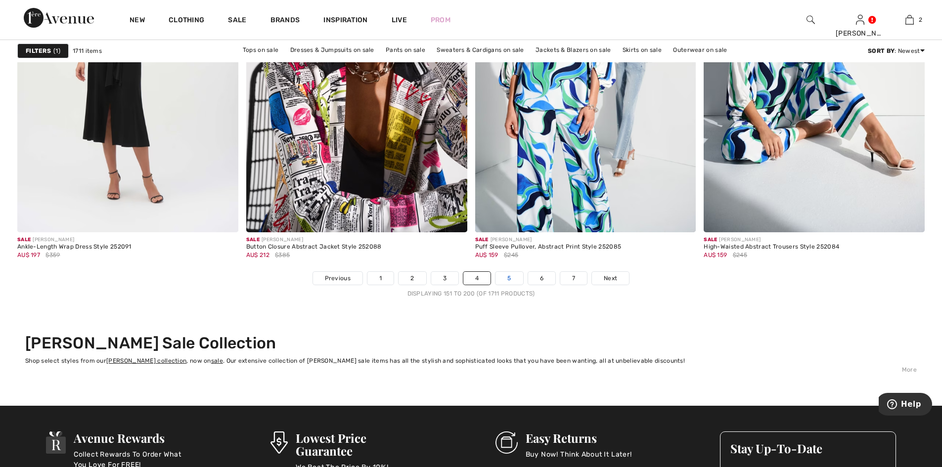  What do you see at coordinates (811, 20) in the screenshot?
I see `img: search the website` at bounding box center [811, 20].